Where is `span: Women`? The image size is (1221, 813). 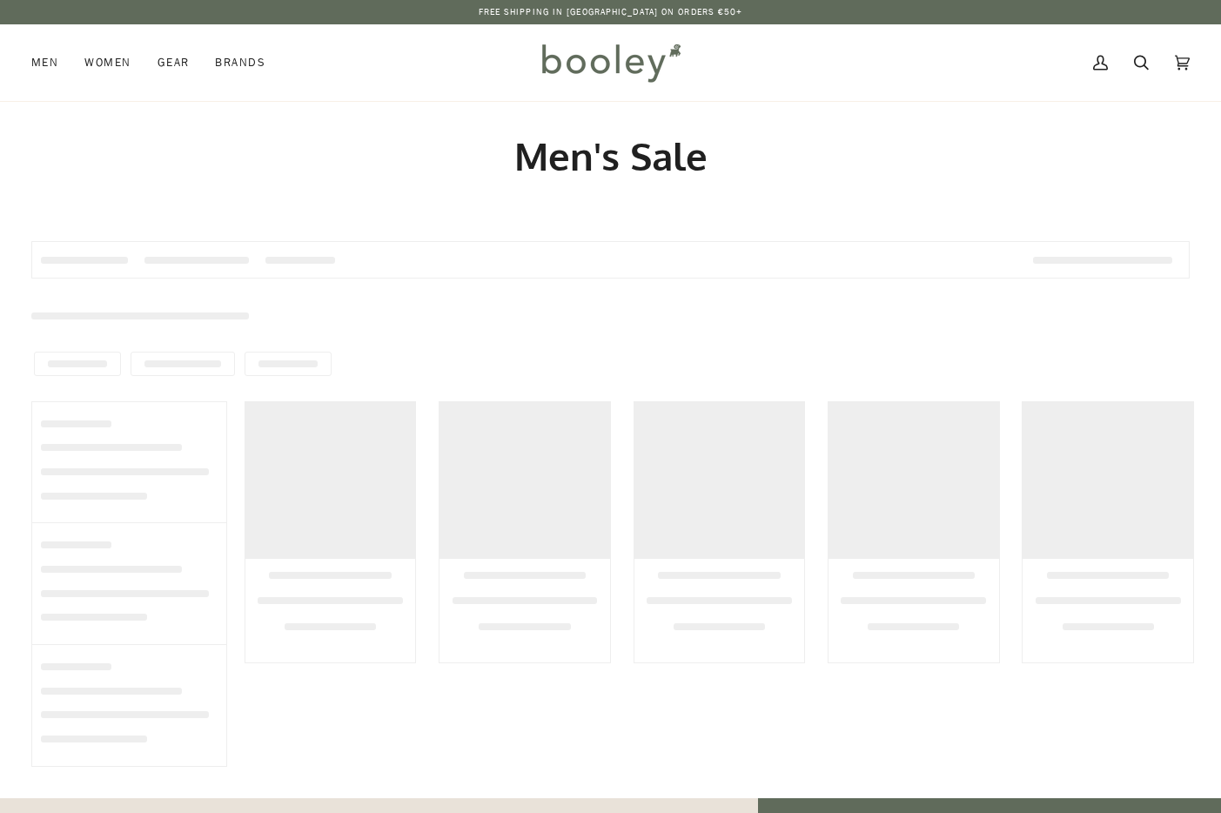
span: Women is located at coordinates (107, 63).